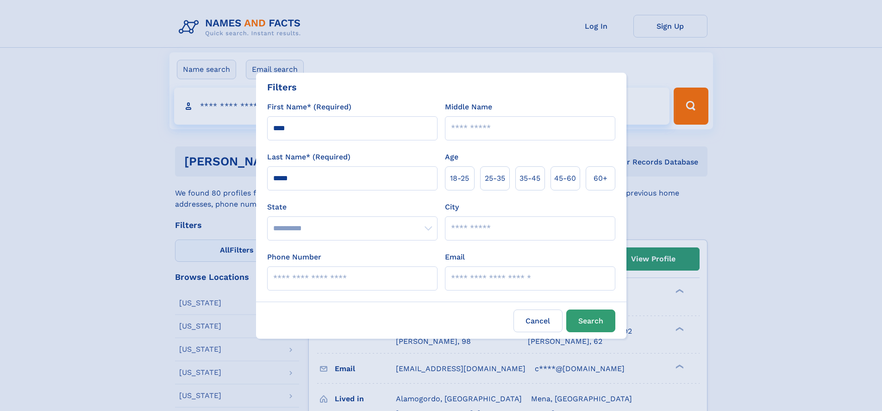 The height and width of the screenshot is (411, 882). Describe the element at coordinates (309, 107) in the screenshot. I see `label: First Name* (Required)` at that location.